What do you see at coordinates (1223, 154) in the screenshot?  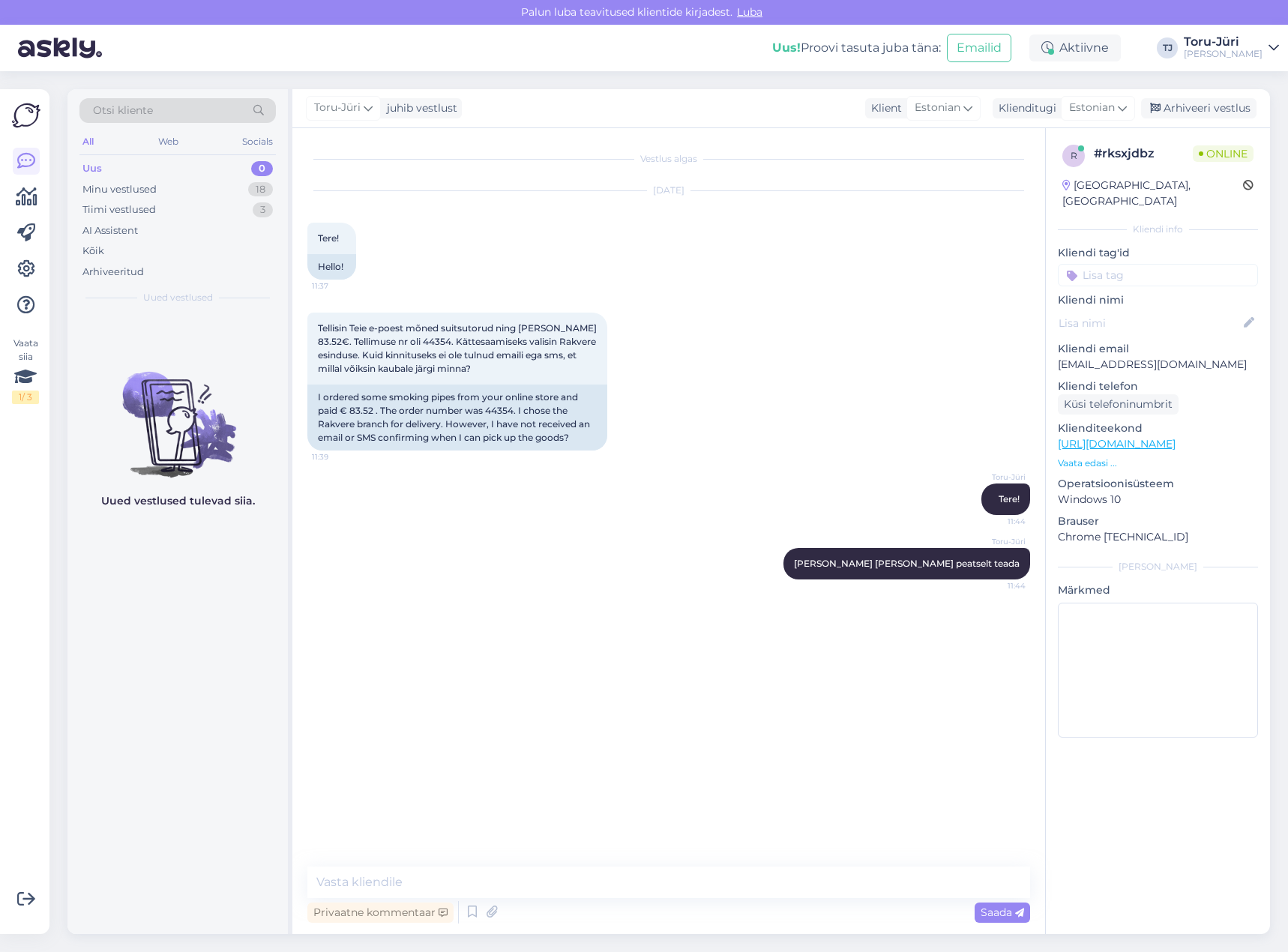 I see `span: Online` at bounding box center [1223, 154].